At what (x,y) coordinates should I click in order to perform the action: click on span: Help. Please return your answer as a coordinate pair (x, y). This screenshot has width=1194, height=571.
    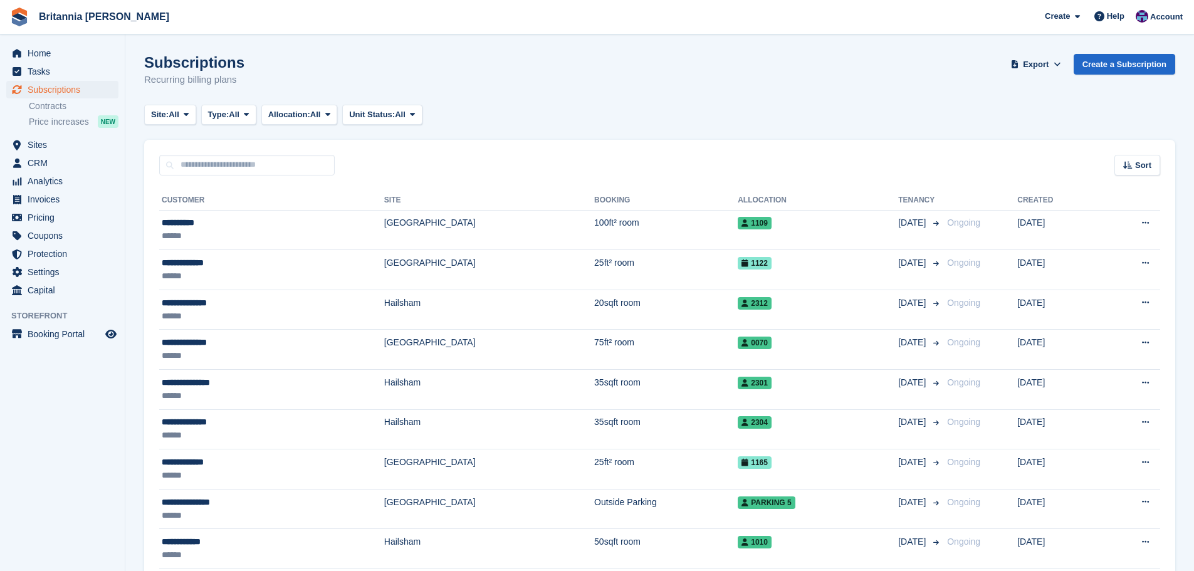
    Looking at the image, I should click on (1116, 16).